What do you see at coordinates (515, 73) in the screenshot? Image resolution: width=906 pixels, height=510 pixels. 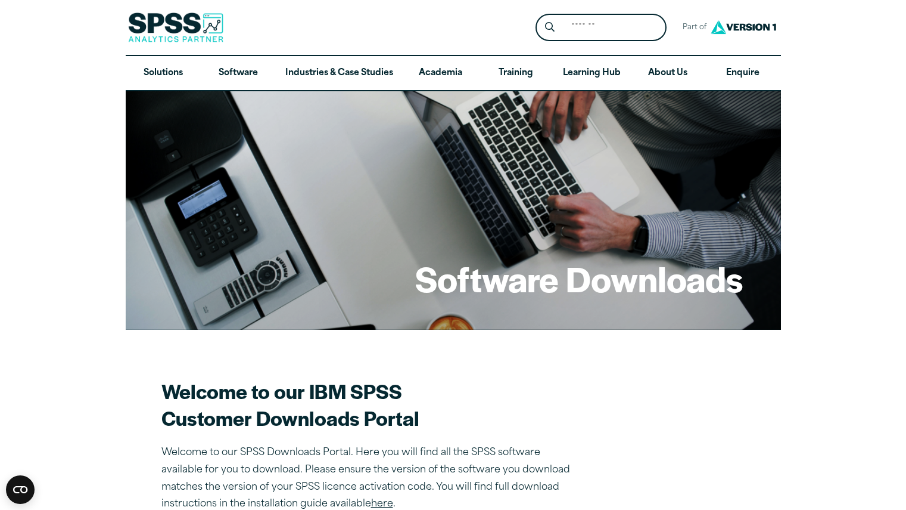 I see `a: Training` at bounding box center [515, 73].